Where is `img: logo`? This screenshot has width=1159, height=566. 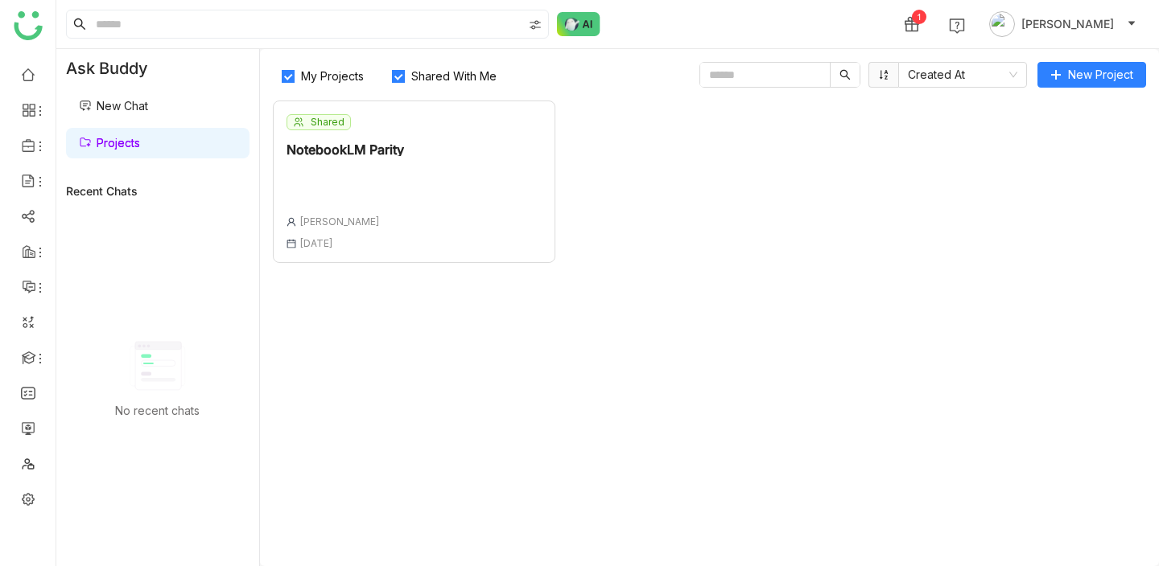 img: logo is located at coordinates (28, 26).